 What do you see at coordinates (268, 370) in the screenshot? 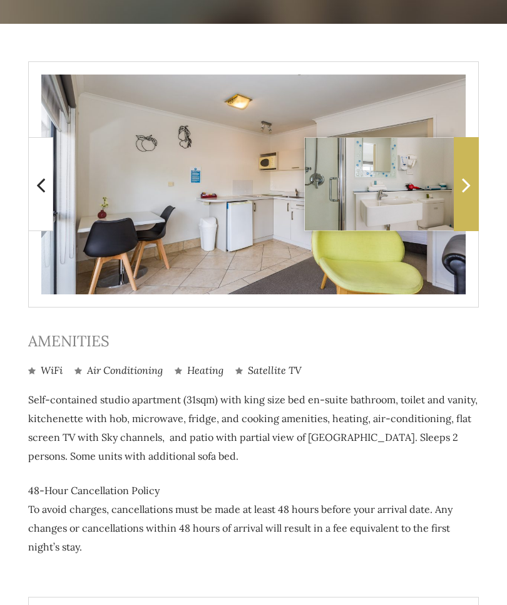
I see `li: Satellite TV` at bounding box center [268, 370].